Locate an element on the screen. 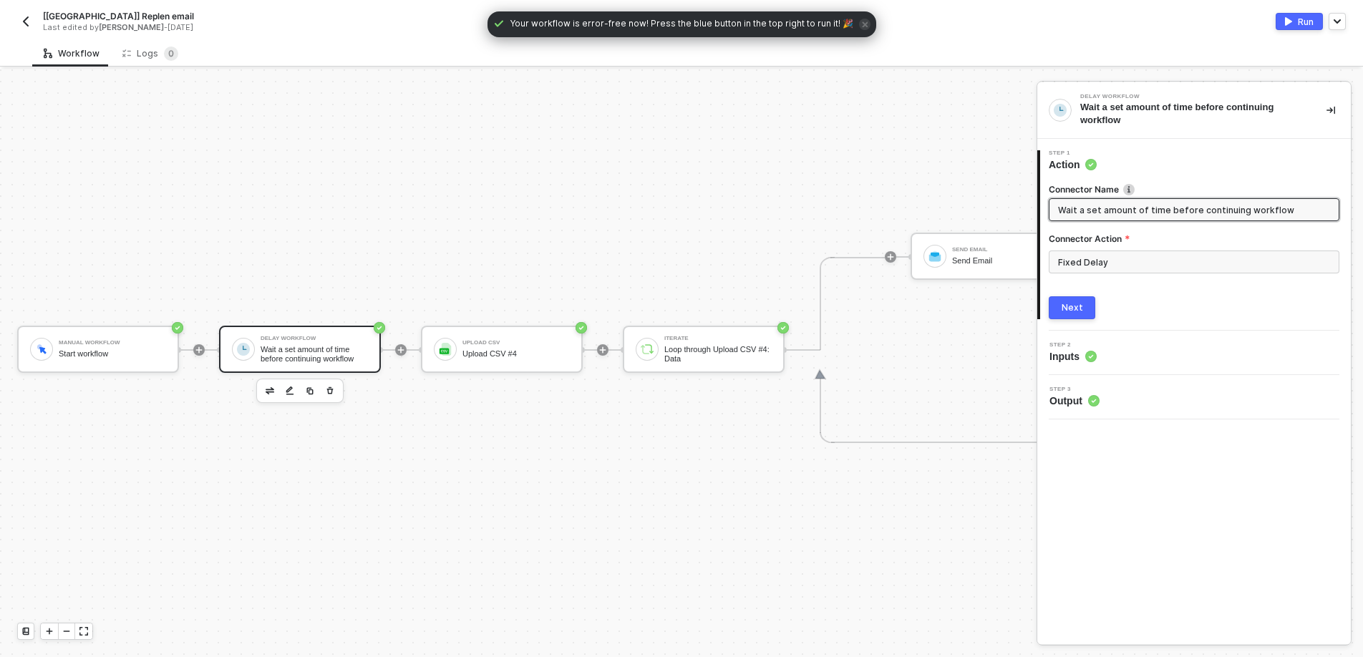 This screenshot has height=657, width=1363. div: Iterate is located at coordinates (718, 339).